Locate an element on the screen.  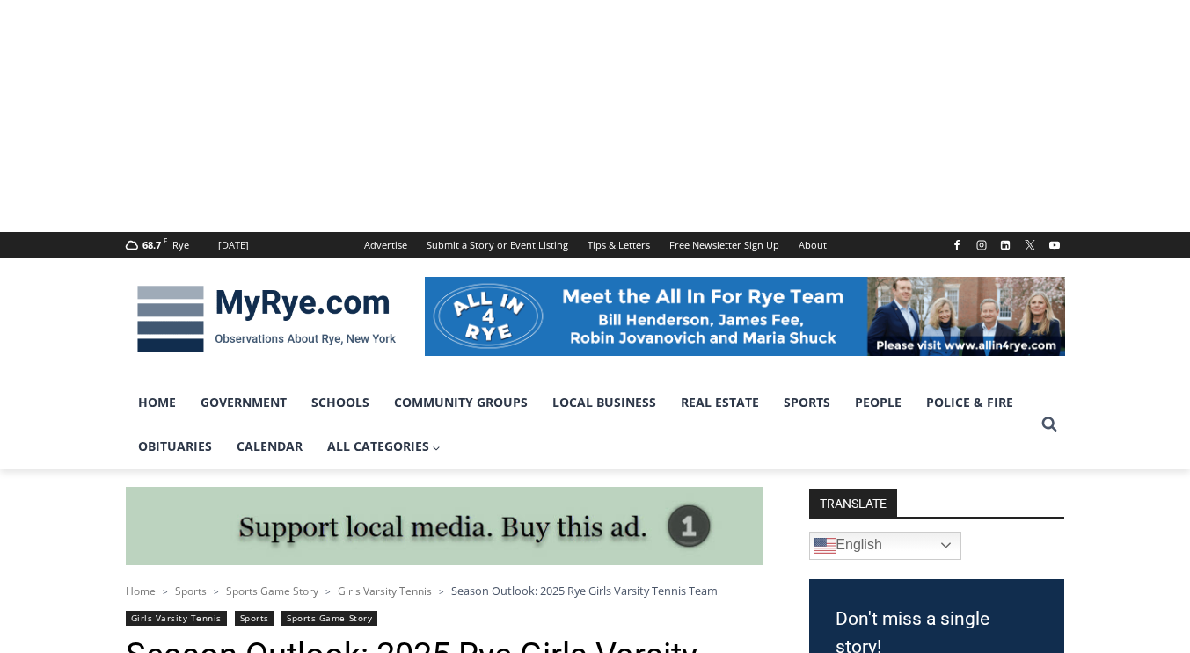
span: Sports Game Story is located at coordinates (272, 591).